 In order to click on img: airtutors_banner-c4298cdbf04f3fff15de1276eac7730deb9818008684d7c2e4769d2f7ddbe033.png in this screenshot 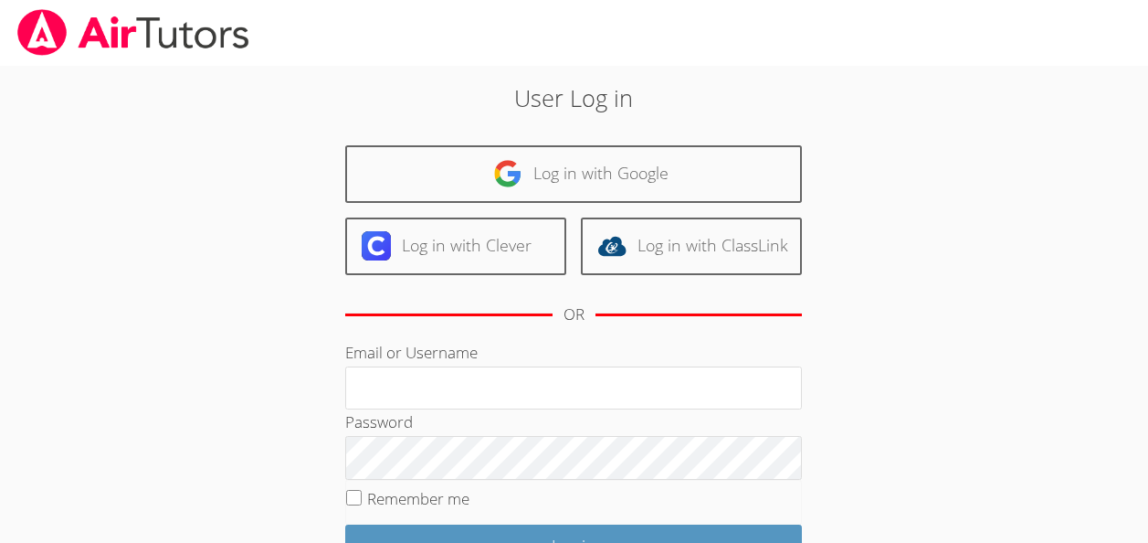, I will do `click(133, 32)`.